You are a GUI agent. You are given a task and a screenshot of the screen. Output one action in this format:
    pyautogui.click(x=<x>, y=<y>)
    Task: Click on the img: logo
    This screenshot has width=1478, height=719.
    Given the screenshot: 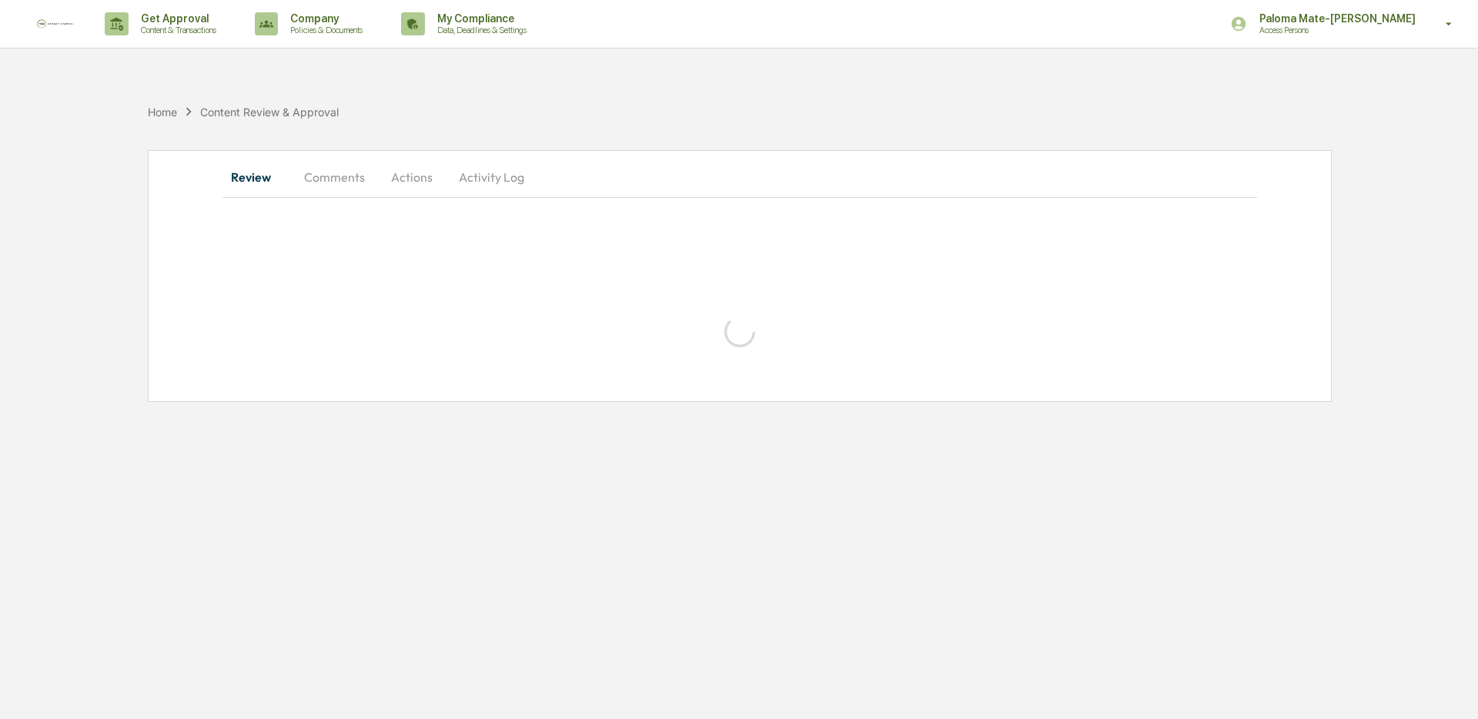 What is the action you would take?
    pyautogui.click(x=55, y=24)
    